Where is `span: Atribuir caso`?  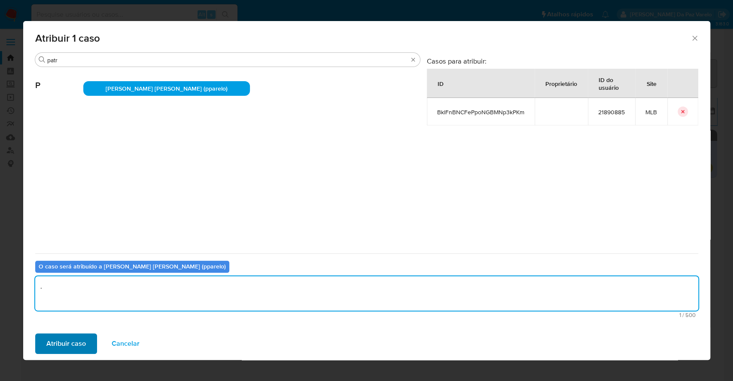
span: Atribuir caso is located at coordinates (66, 343).